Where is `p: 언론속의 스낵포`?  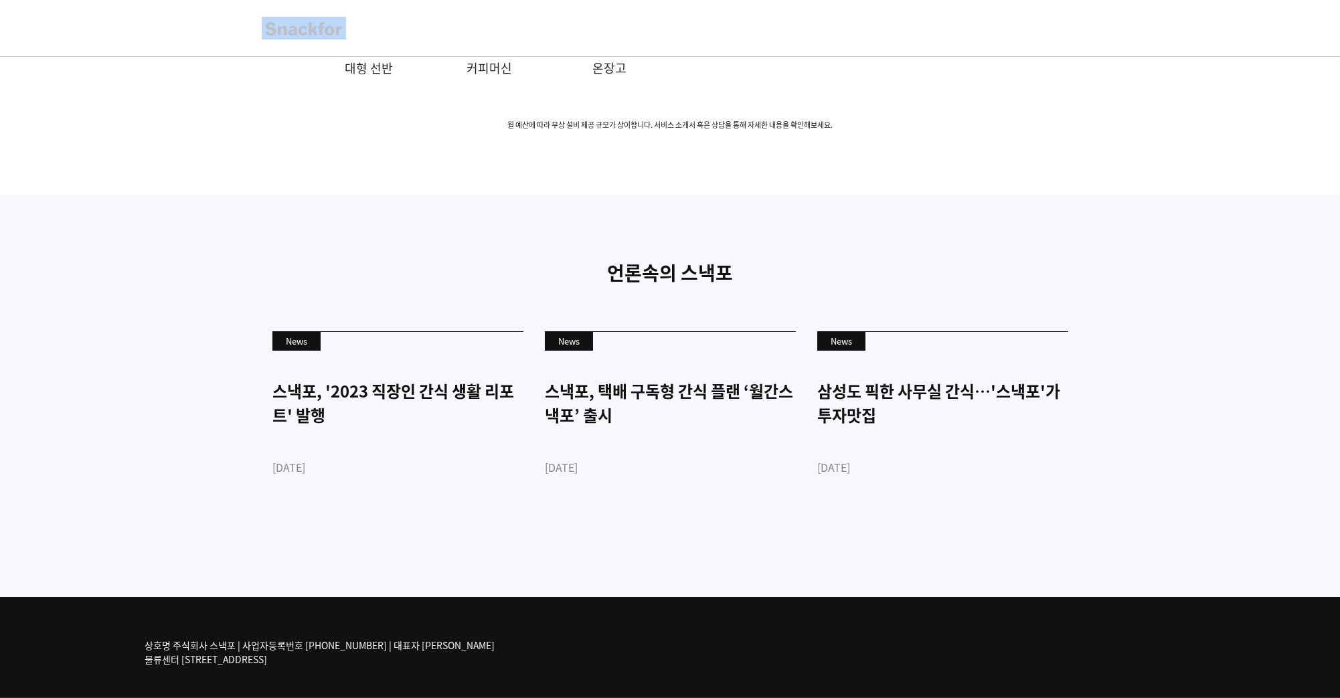
p: 언론속의 스낵포 is located at coordinates (670, 273).